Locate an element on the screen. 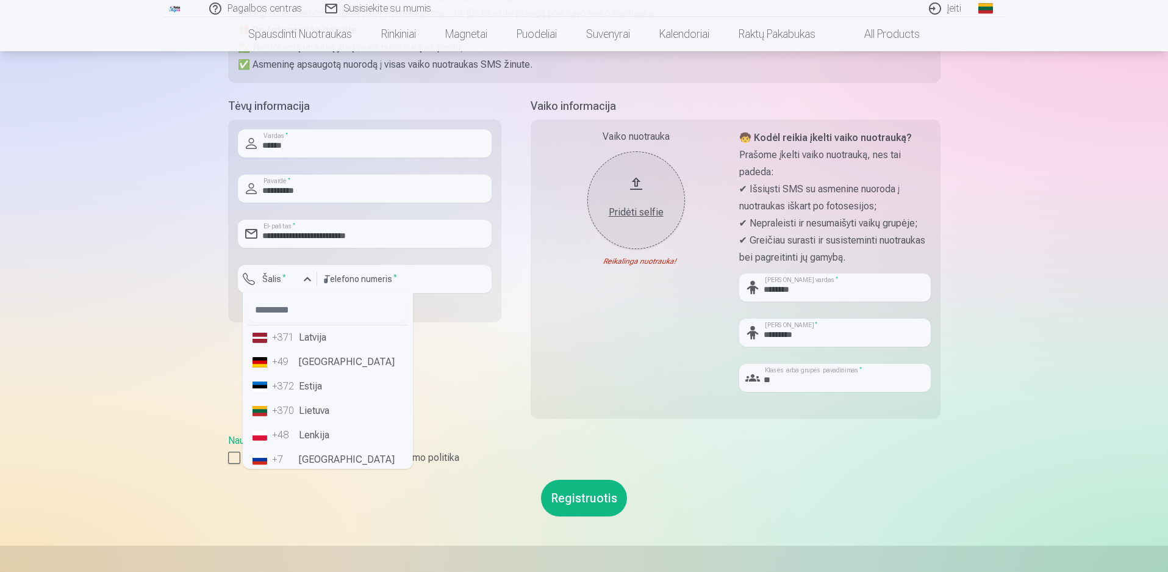  div: Vaiko nuotrauka is located at coordinates (636, 137).